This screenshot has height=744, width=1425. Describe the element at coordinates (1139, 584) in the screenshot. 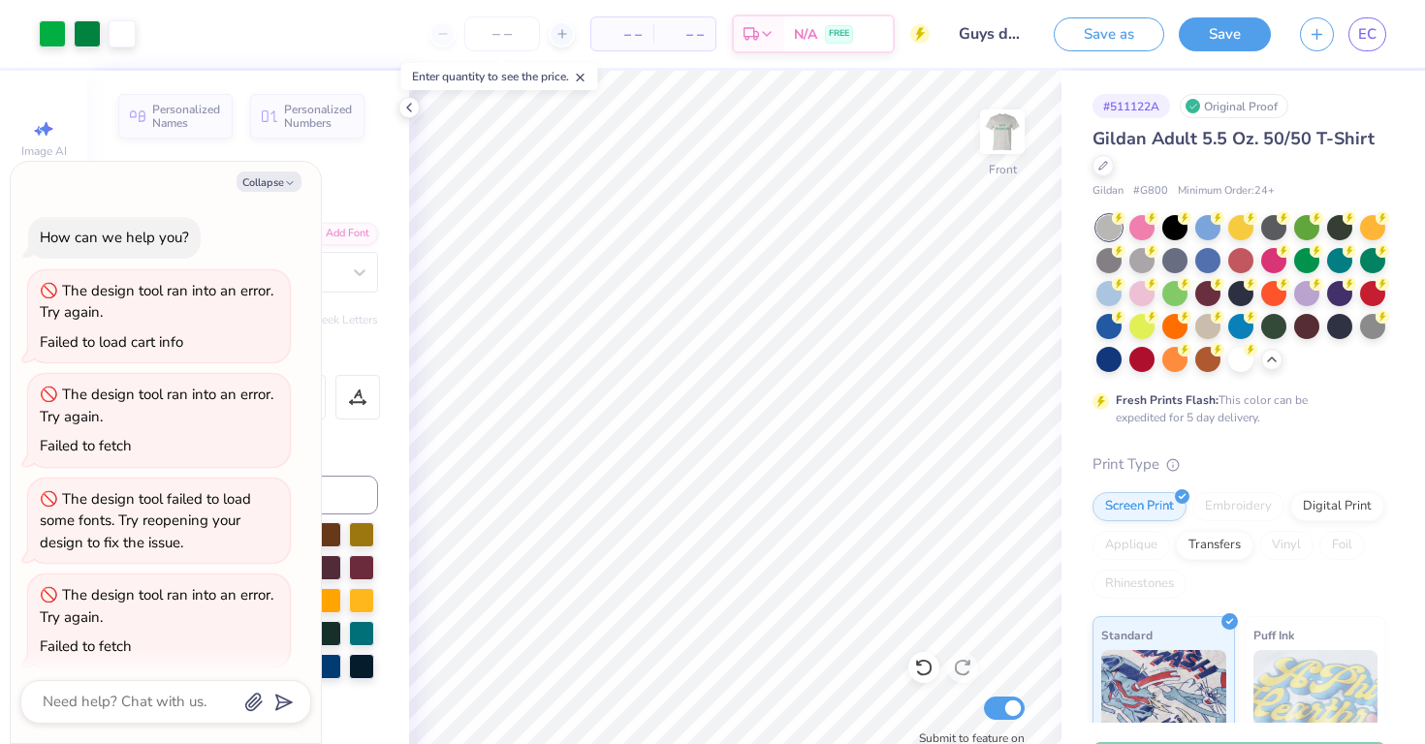

I see `div: Rhinestones` at that location.